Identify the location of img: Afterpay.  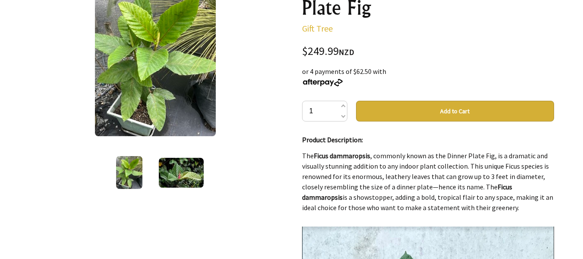
(323, 82).